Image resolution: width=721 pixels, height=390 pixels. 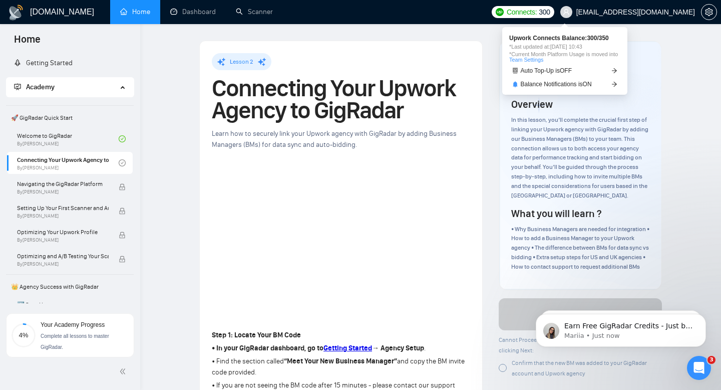 What do you see at coordinates (27, 43) in the screenshot?
I see `span: Home` at bounding box center [27, 43].